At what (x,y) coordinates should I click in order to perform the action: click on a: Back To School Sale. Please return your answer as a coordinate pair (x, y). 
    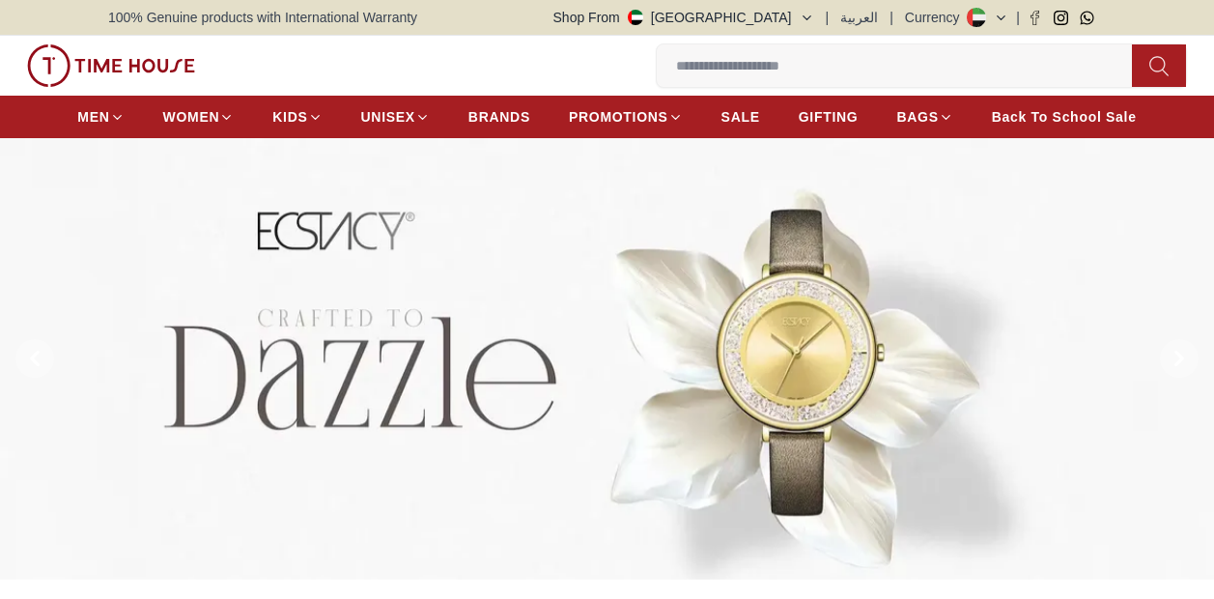
    Looking at the image, I should click on (1064, 117).